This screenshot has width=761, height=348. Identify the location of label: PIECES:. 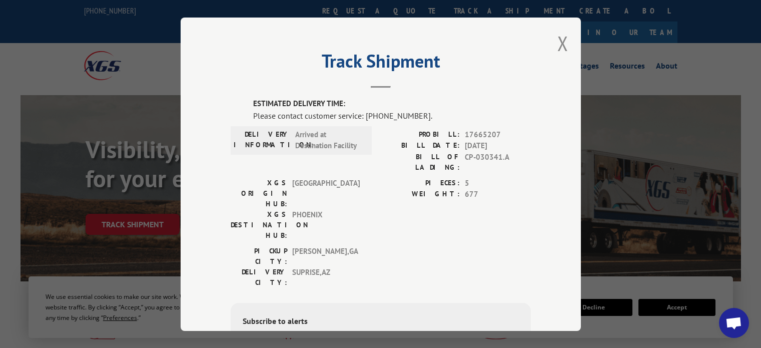
(420, 183).